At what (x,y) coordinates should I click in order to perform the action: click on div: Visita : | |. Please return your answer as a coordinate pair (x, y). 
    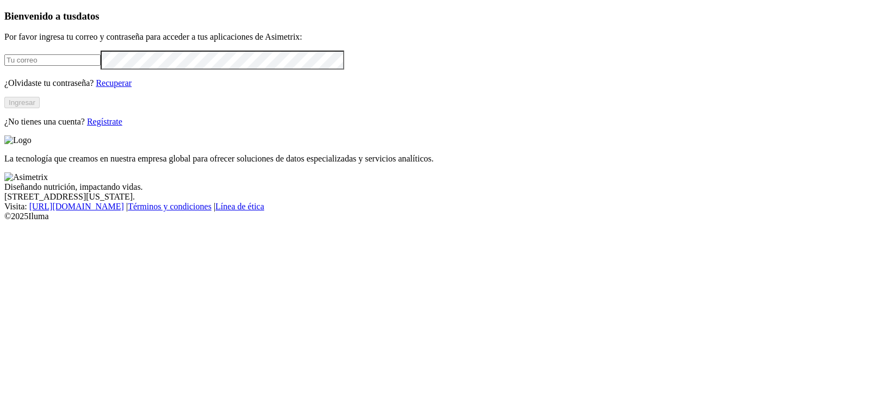
    Looking at the image, I should click on (435, 207).